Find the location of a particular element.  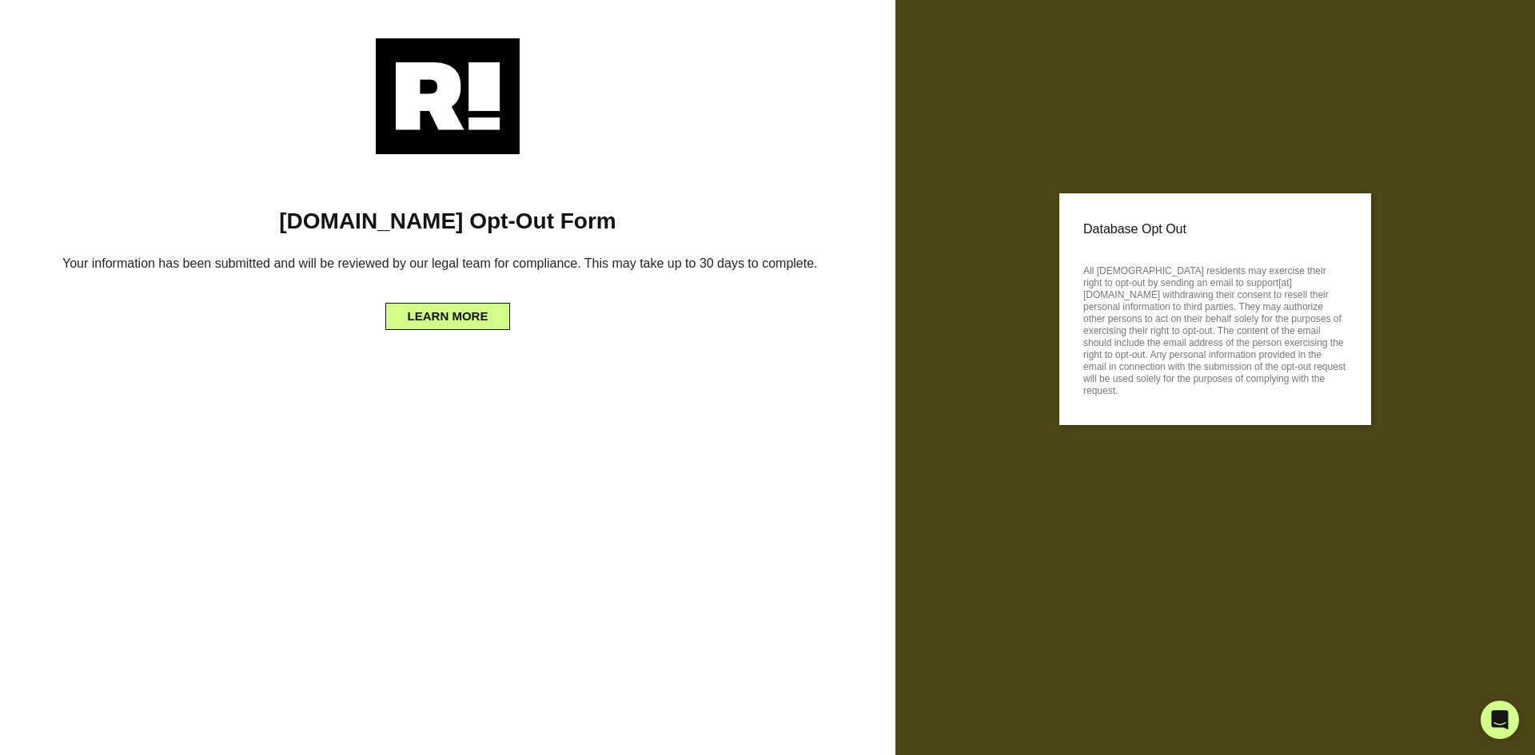

button: LEARN MORE is located at coordinates (448, 317).